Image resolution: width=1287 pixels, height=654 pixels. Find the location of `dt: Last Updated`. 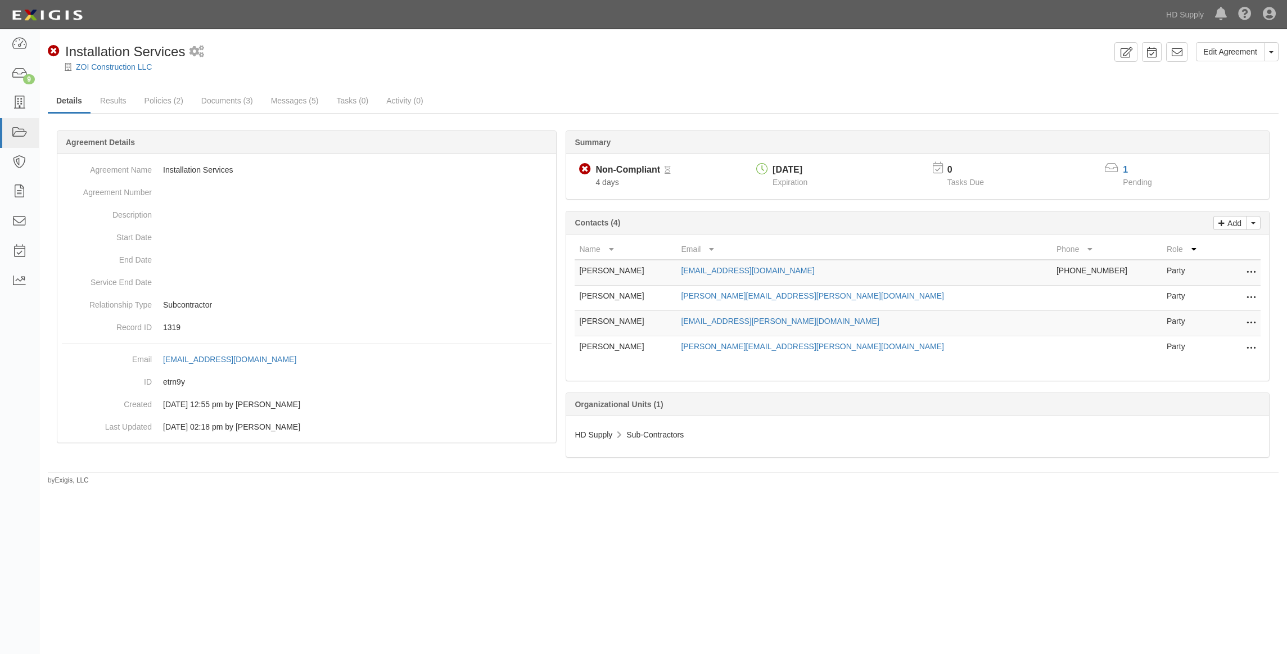

dt: Last Updated is located at coordinates (107, 424).